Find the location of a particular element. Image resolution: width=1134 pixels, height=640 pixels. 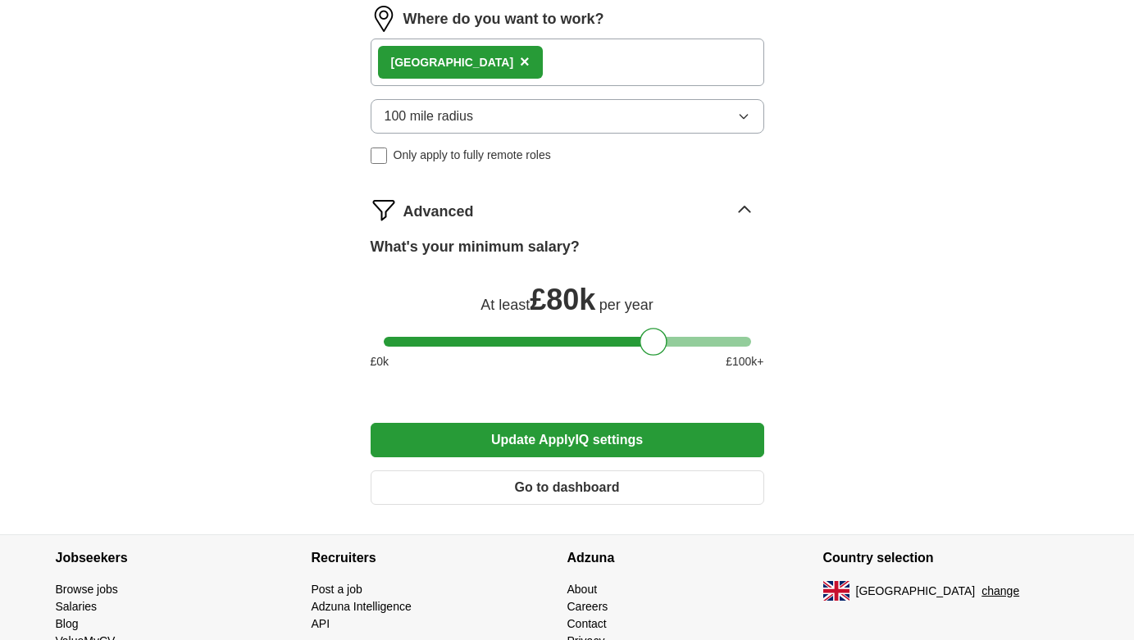

span: At least is located at coordinates (505, 305).